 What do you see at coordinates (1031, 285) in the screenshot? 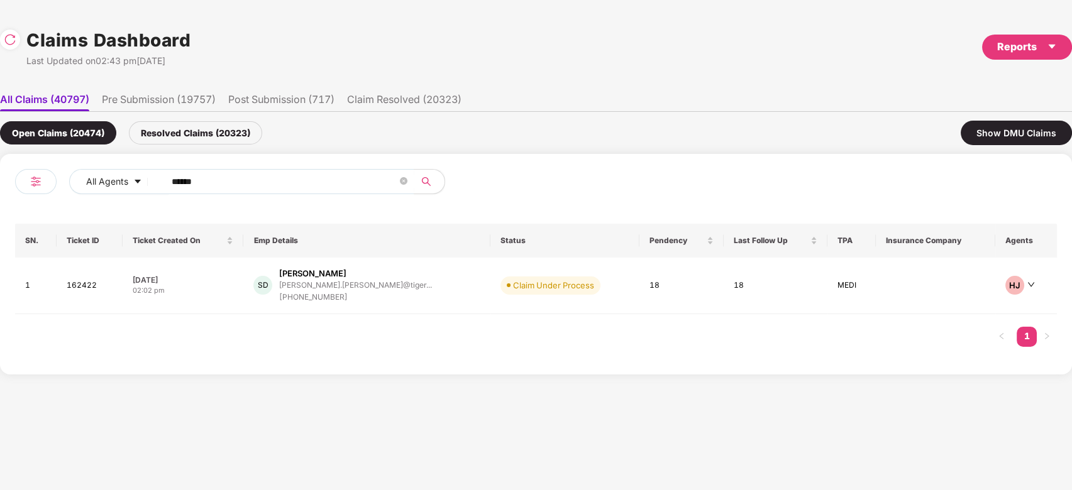
I see `span: down` at bounding box center [1031, 285].